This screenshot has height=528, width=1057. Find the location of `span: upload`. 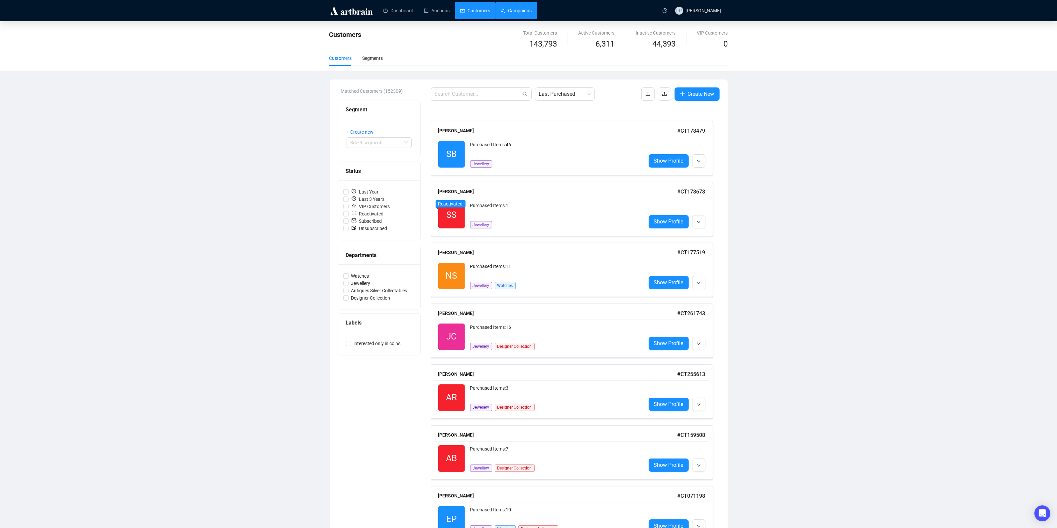

span: upload is located at coordinates (664, 94).